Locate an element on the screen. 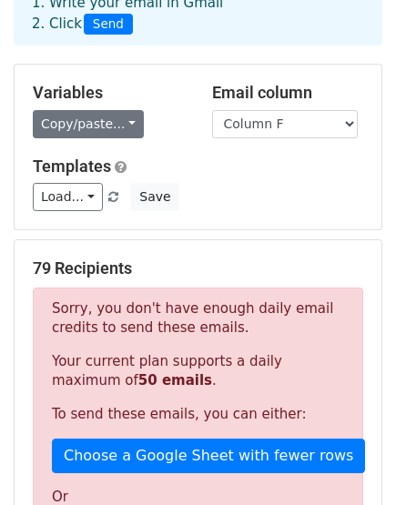  a: Copy/paste... is located at coordinates (88, 124).